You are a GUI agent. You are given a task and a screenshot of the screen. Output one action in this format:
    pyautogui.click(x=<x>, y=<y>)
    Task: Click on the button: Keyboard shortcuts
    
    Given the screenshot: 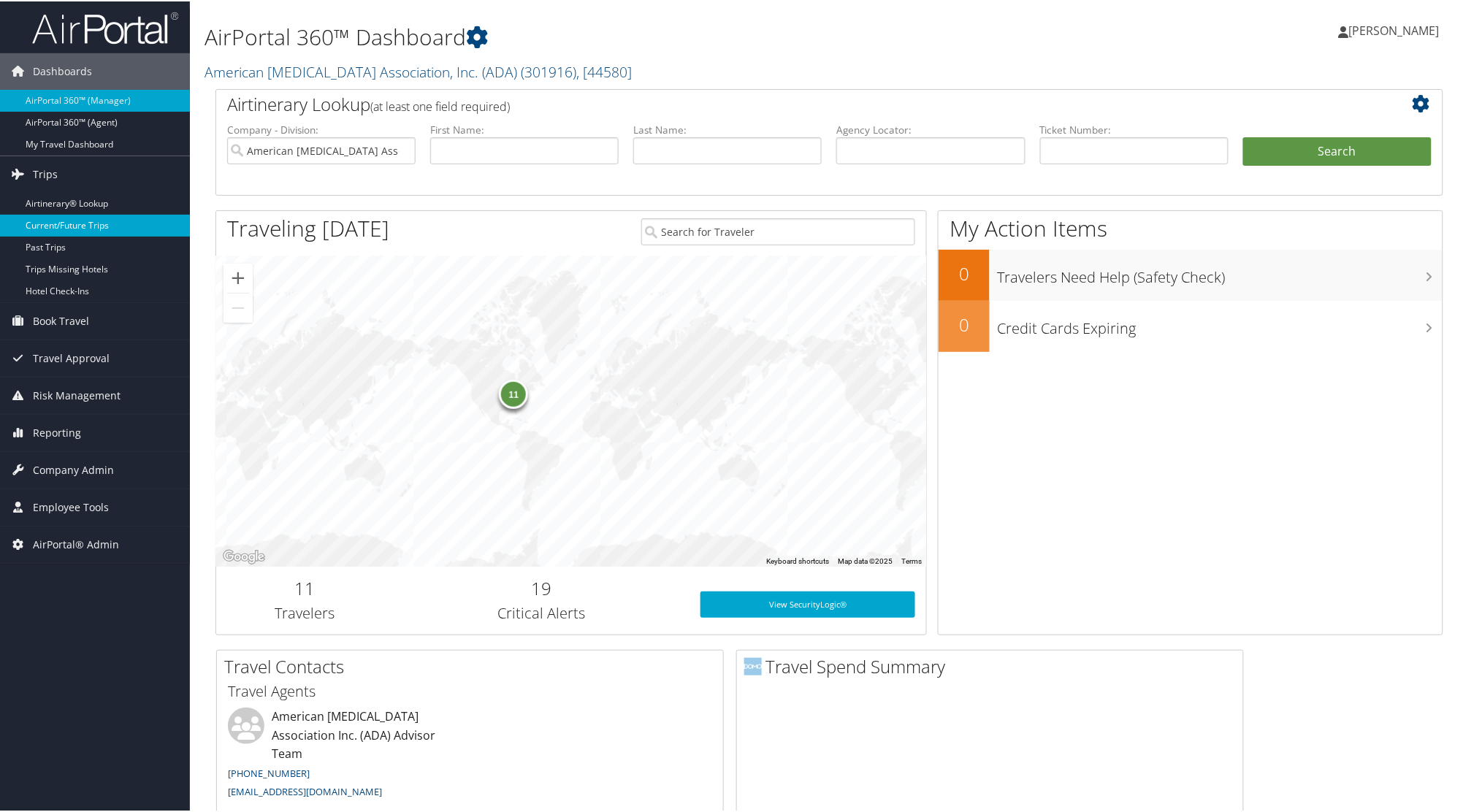 What is the action you would take?
    pyautogui.click(x=797, y=560)
    